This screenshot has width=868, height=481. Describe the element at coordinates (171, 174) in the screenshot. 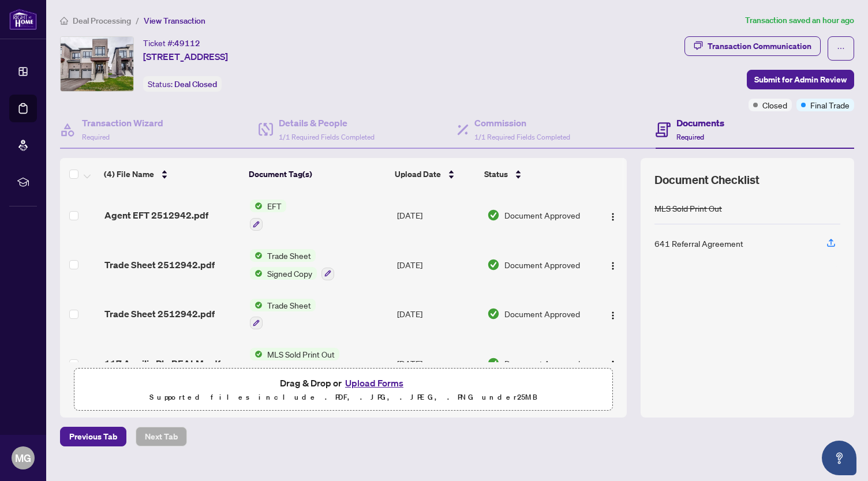

I see `th: (4) File Name` at that location.